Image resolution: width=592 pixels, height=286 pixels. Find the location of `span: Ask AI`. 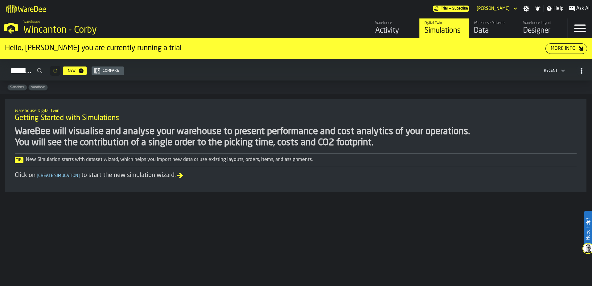

span: Ask AI is located at coordinates (583, 9).